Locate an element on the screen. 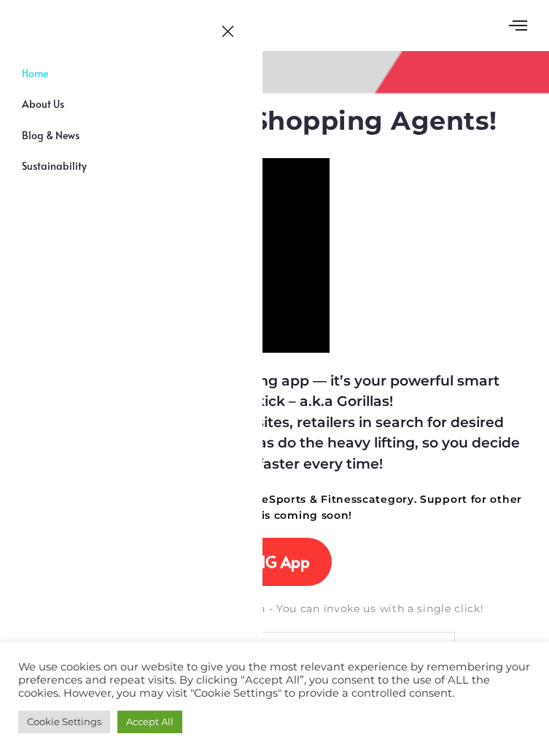 The width and height of the screenshot is (549, 755). button: open-menu is located at coordinates (517, 26).